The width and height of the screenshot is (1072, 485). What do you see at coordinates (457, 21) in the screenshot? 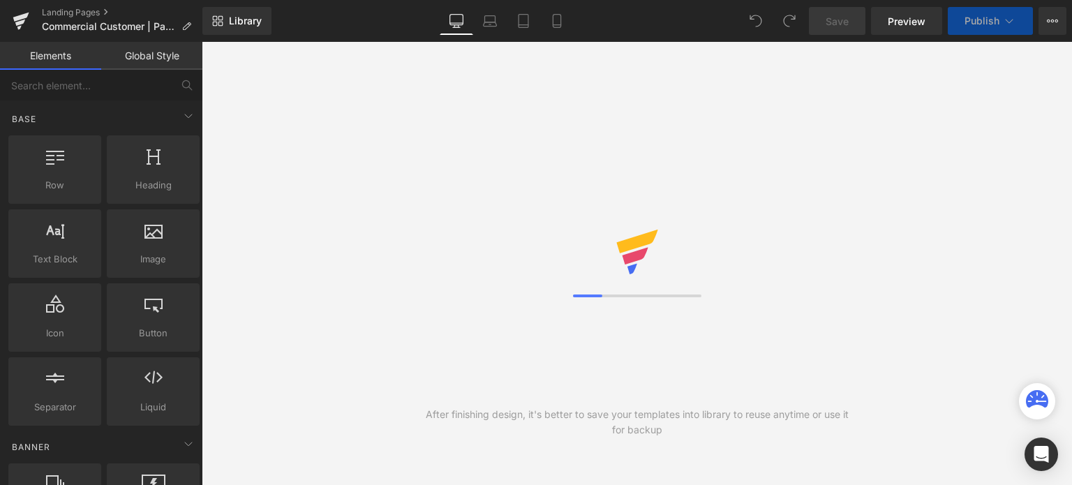
I see `a: Desktop` at bounding box center [457, 21].